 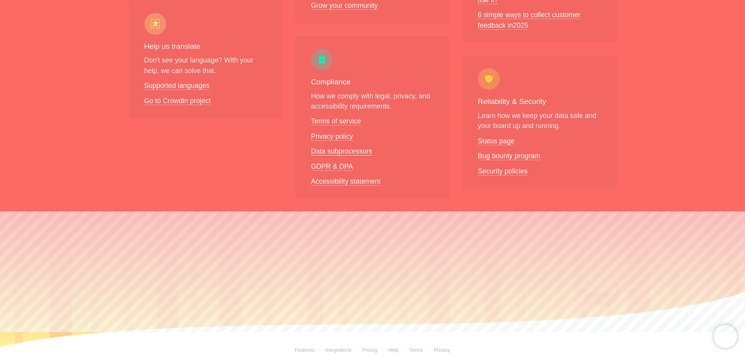 I want to click on a: Privacy, so click(x=437, y=350).